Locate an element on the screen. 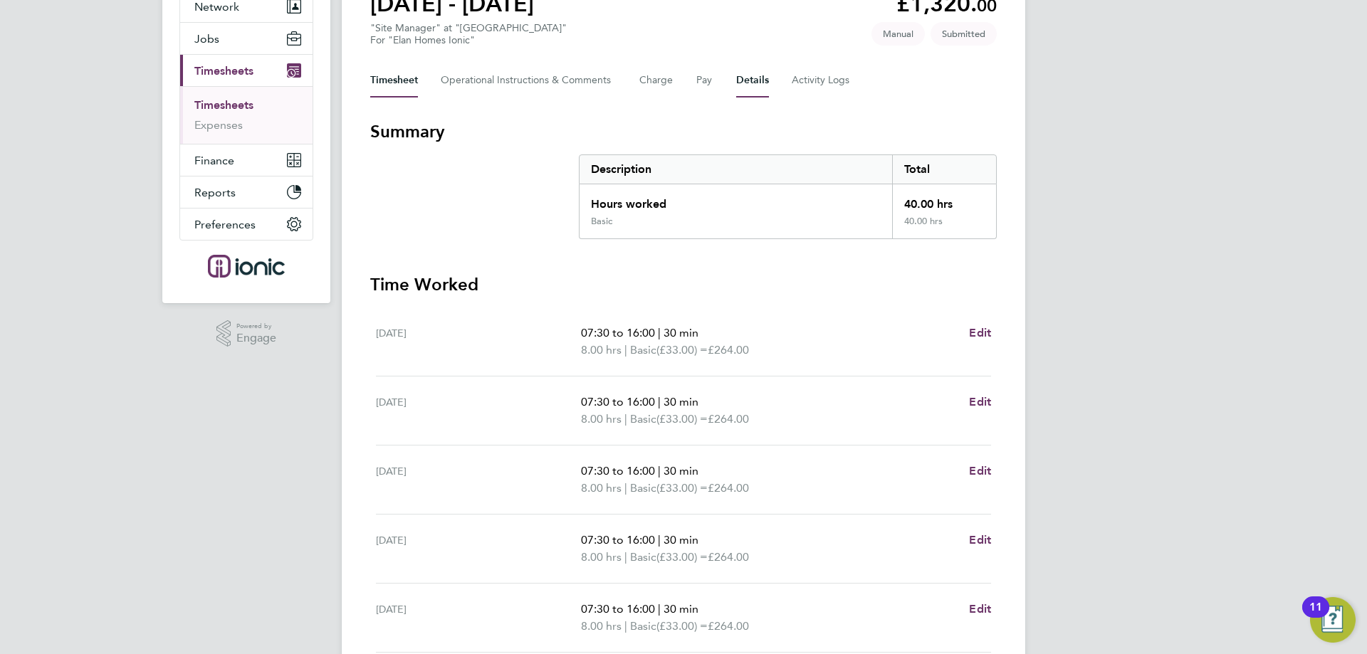 The width and height of the screenshot is (1367, 654). div: Timesheets is located at coordinates (246, 115).